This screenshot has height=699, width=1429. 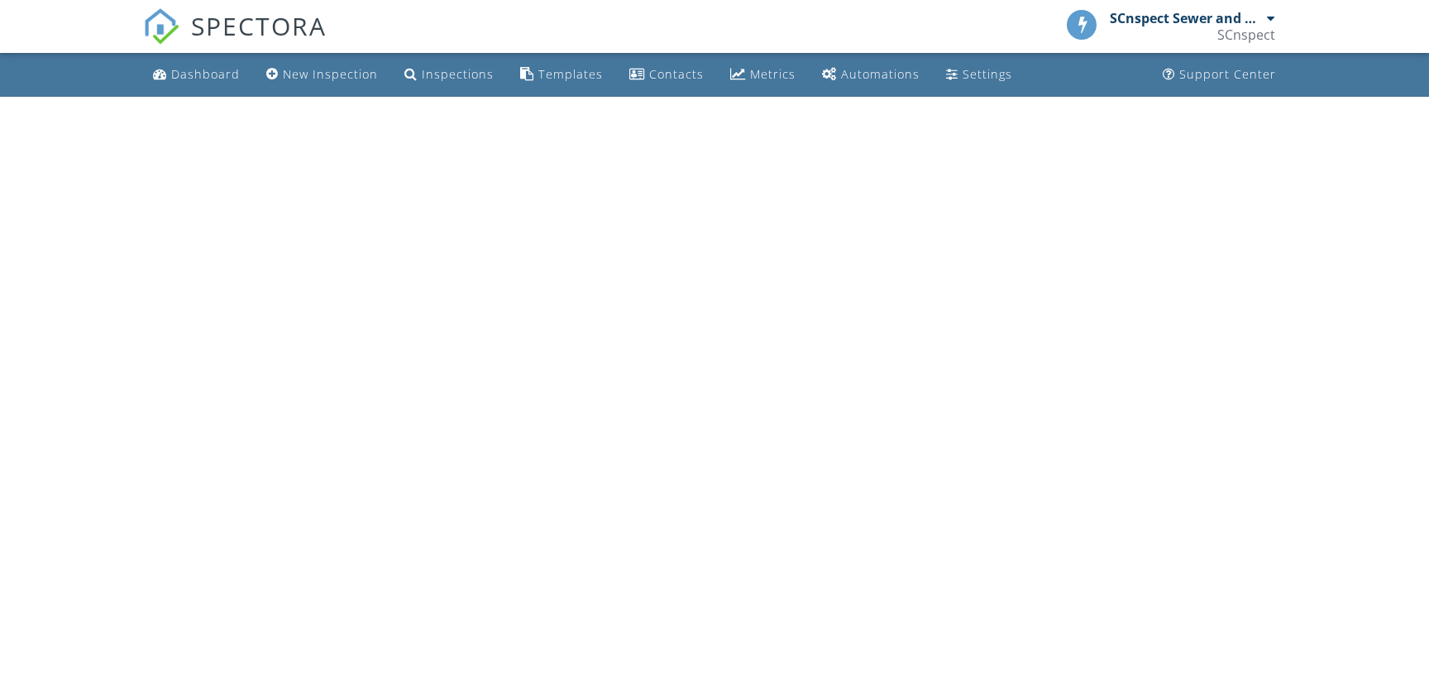 I want to click on a: New Inspection, so click(x=322, y=74).